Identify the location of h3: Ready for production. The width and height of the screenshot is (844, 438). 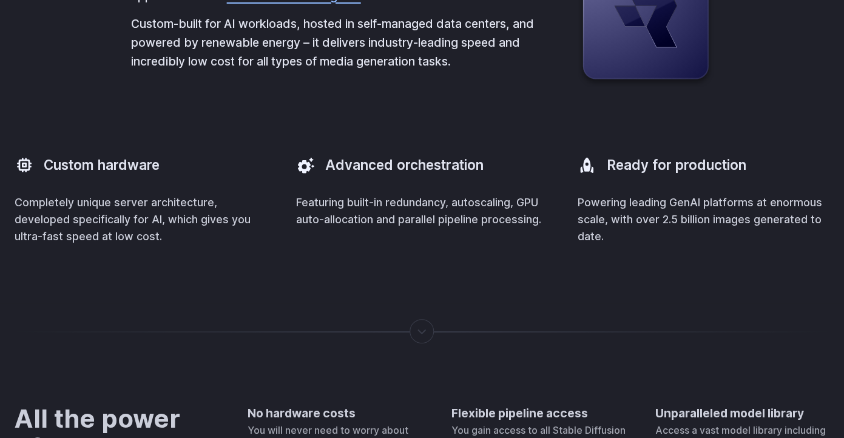
(676, 165).